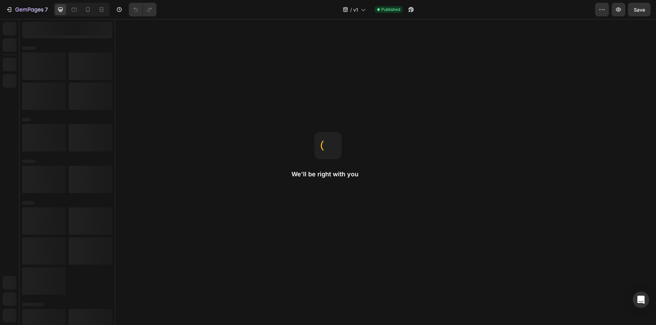 The height and width of the screenshot is (325, 656). What do you see at coordinates (390, 10) in the screenshot?
I see `span: Published` at bounding box center [390, 10].